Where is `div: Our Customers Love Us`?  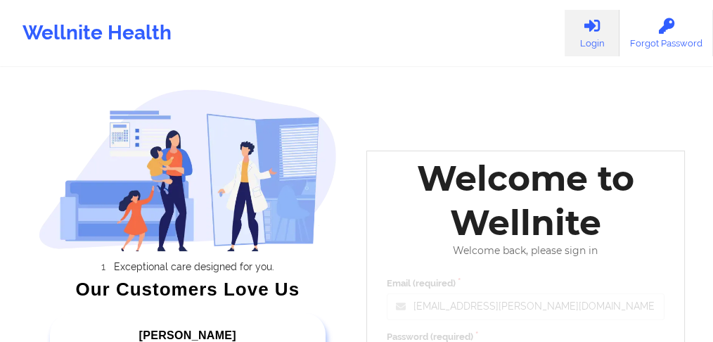
div: Our Customers Love Us is located at coordinates (188, 289).